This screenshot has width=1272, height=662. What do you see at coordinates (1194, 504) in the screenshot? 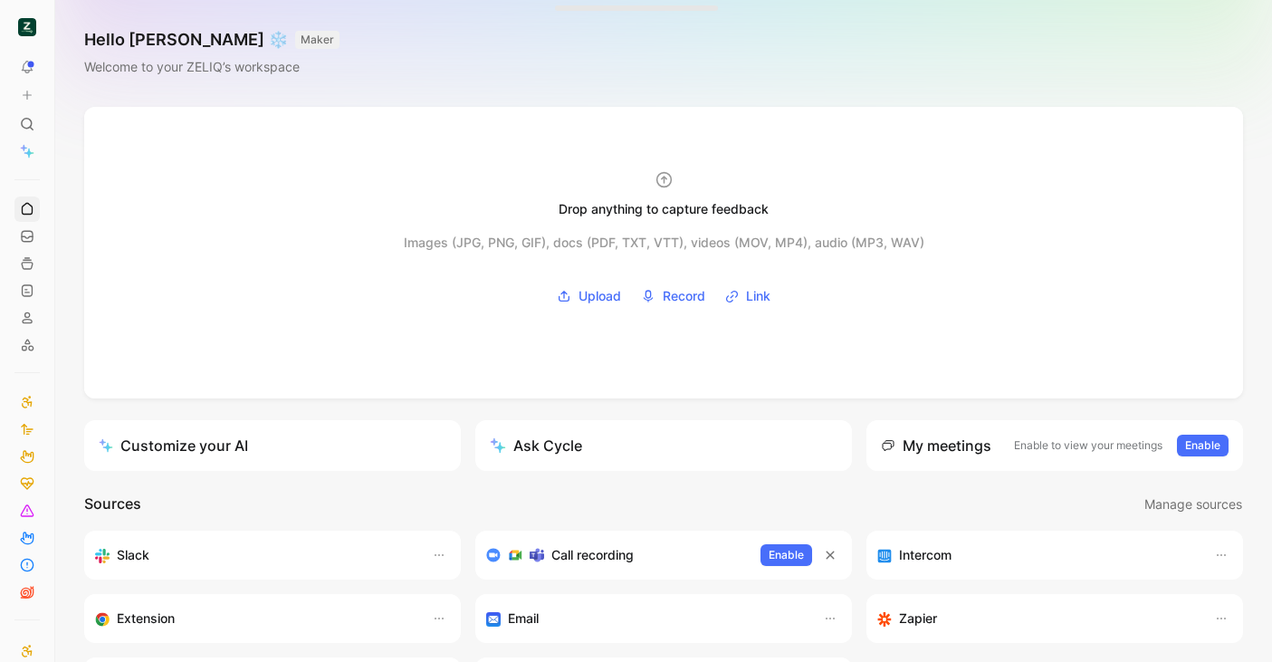
I see `span: Manage sources` at bounding box center [1194, 504].